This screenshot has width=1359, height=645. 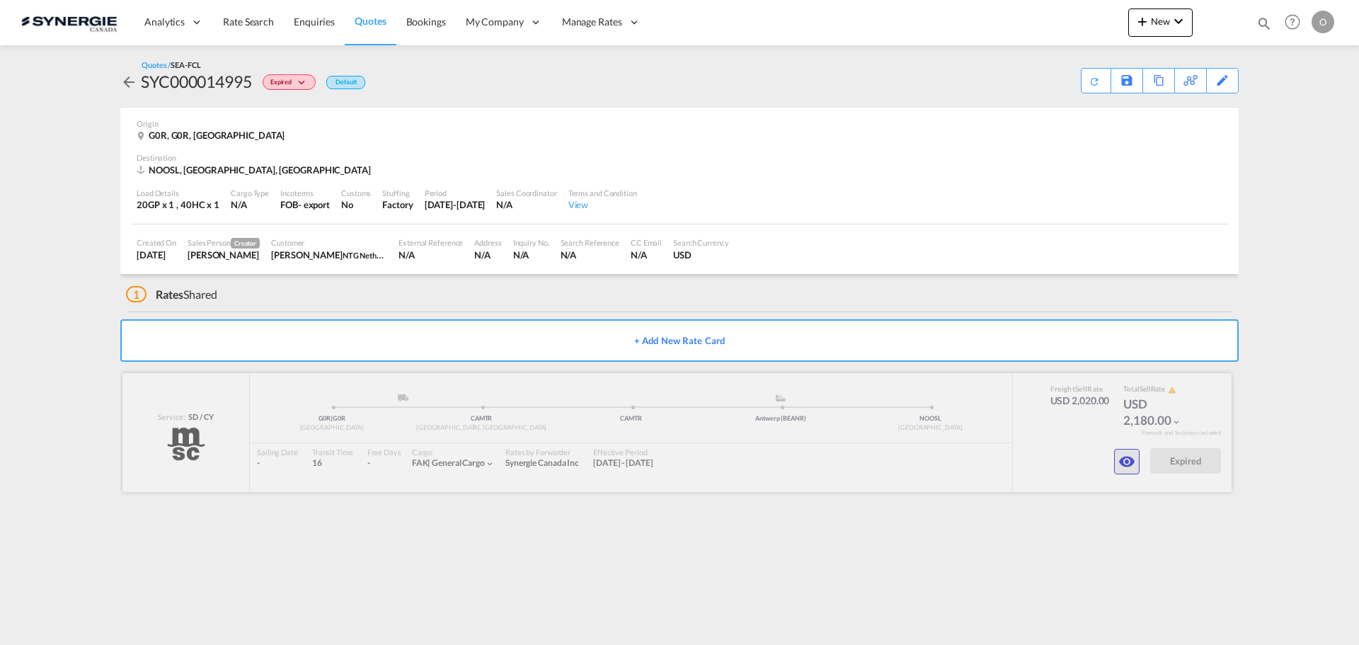 I want to click on div: Destination, so click(x=679, y=157).